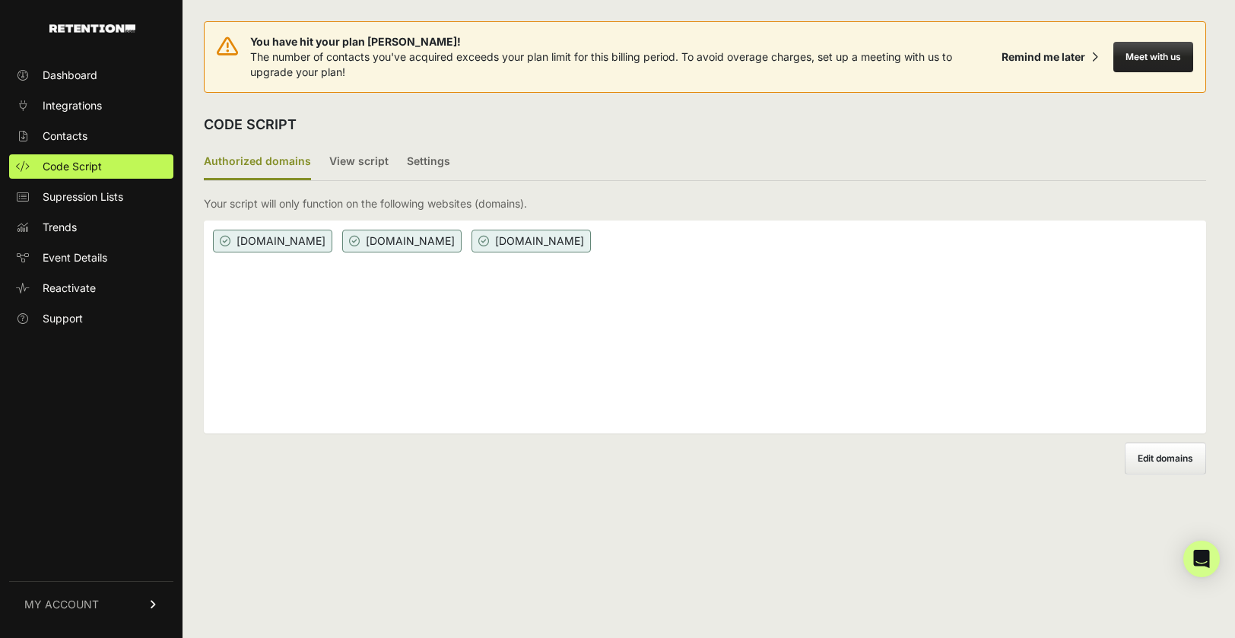 The width and height of the screenshot is (1235, 638). Describe the element at coordinates (83, 197) in the screenshot. I see `span: Supression Lists` at that location.